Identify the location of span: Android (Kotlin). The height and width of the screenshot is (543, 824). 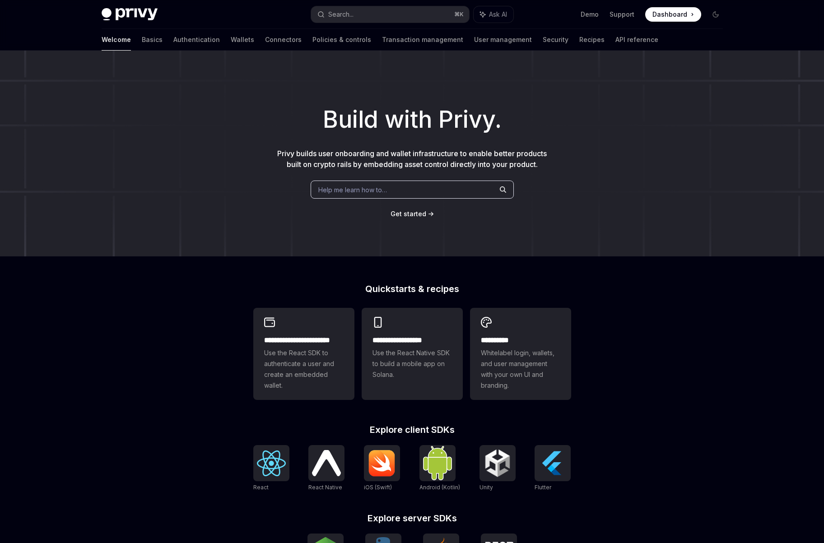
(440, 487).